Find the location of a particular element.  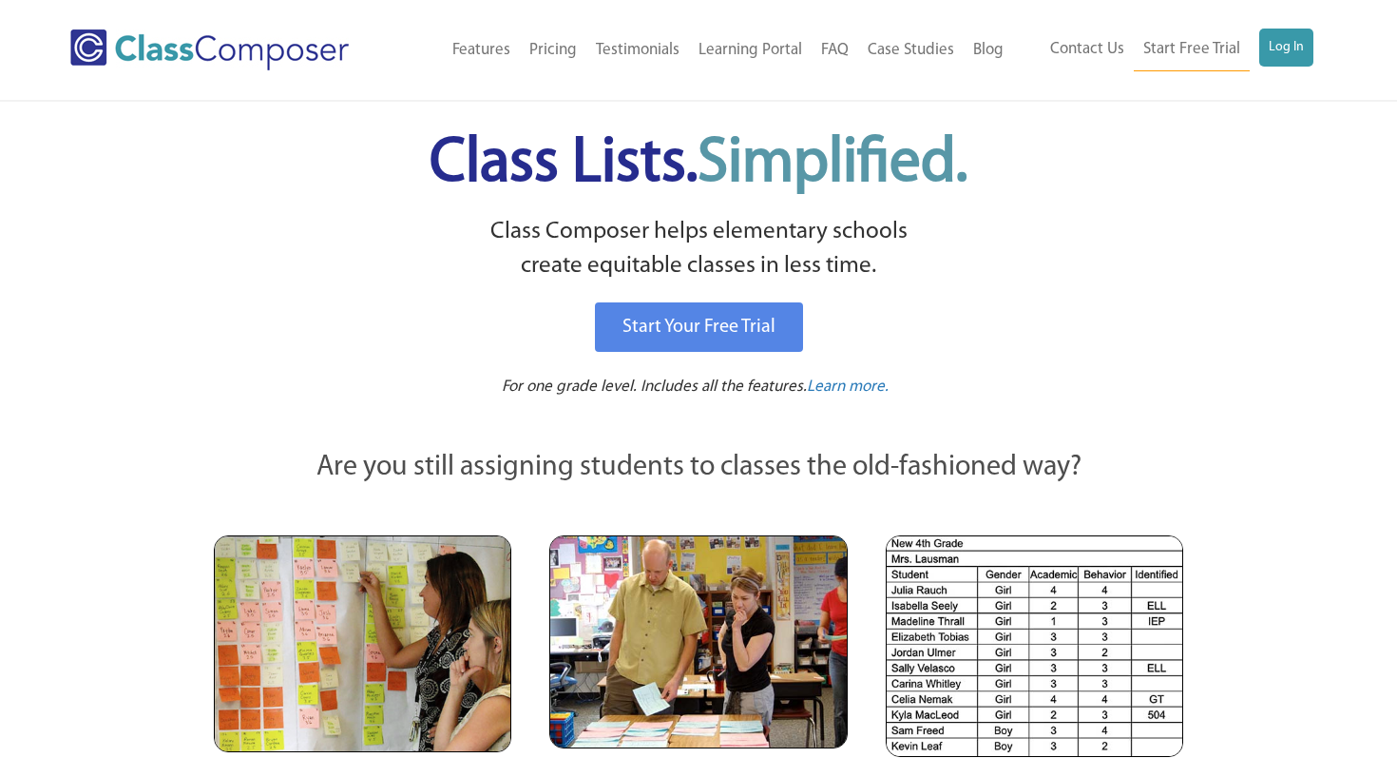

img: Spreadsheets is located at coordinates (1034, 645).